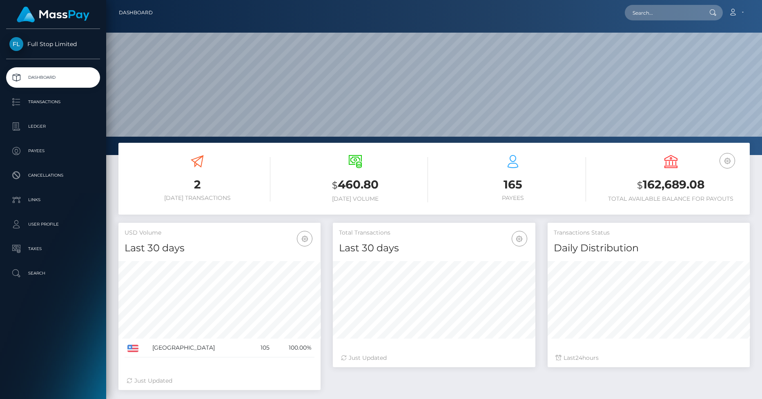 Image resolution: width=762 pixels, height=399 pixels. What do you see at coordinates (53, 44) in the screenshot?
I see `span: Full Stop Limited` at bounding box center [53, 44].